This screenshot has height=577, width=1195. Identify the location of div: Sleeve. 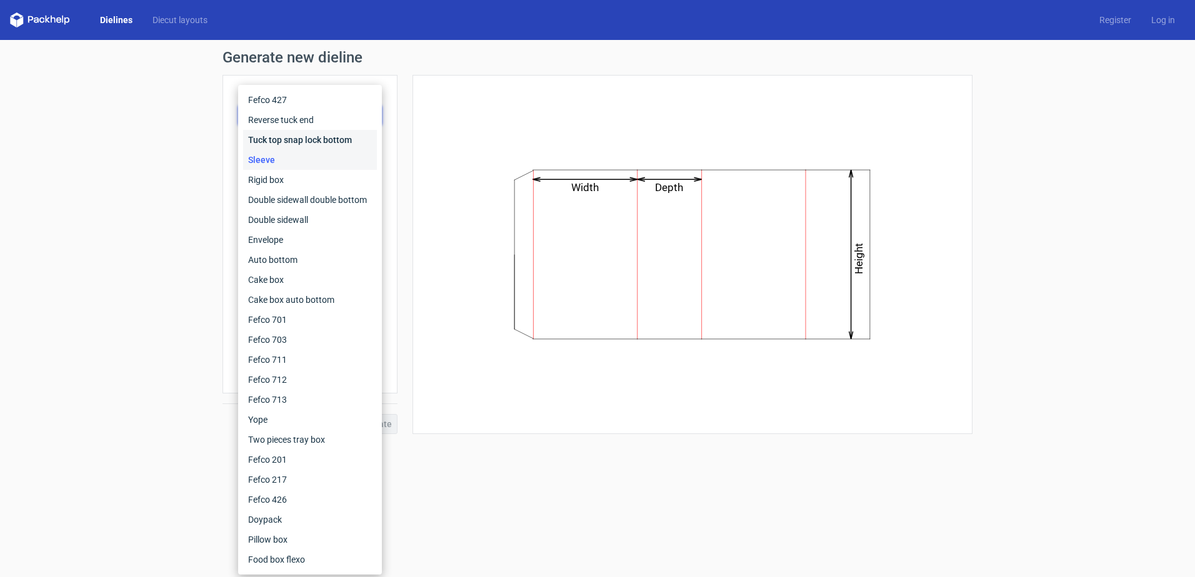
(310, 160).